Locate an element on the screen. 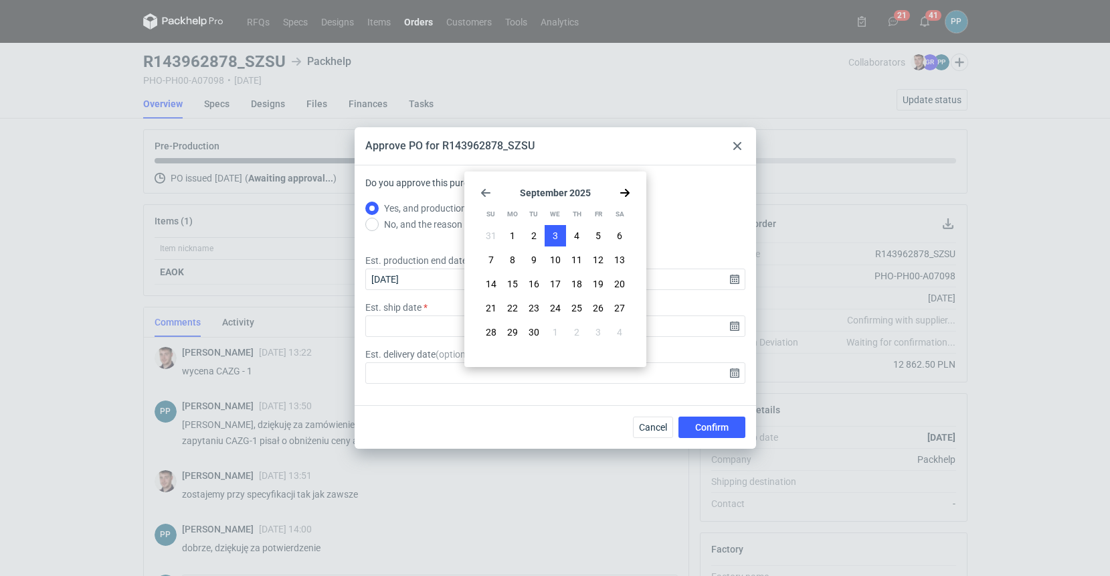 This screenshot has height=576, width=1110. svg: Go forward 1 month is located at coordinates (625, 193).